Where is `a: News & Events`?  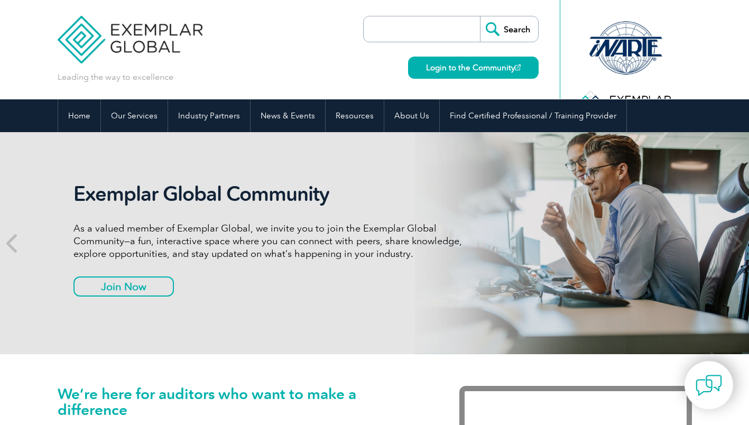 a: News & Events is located at coordinates (288, 116).